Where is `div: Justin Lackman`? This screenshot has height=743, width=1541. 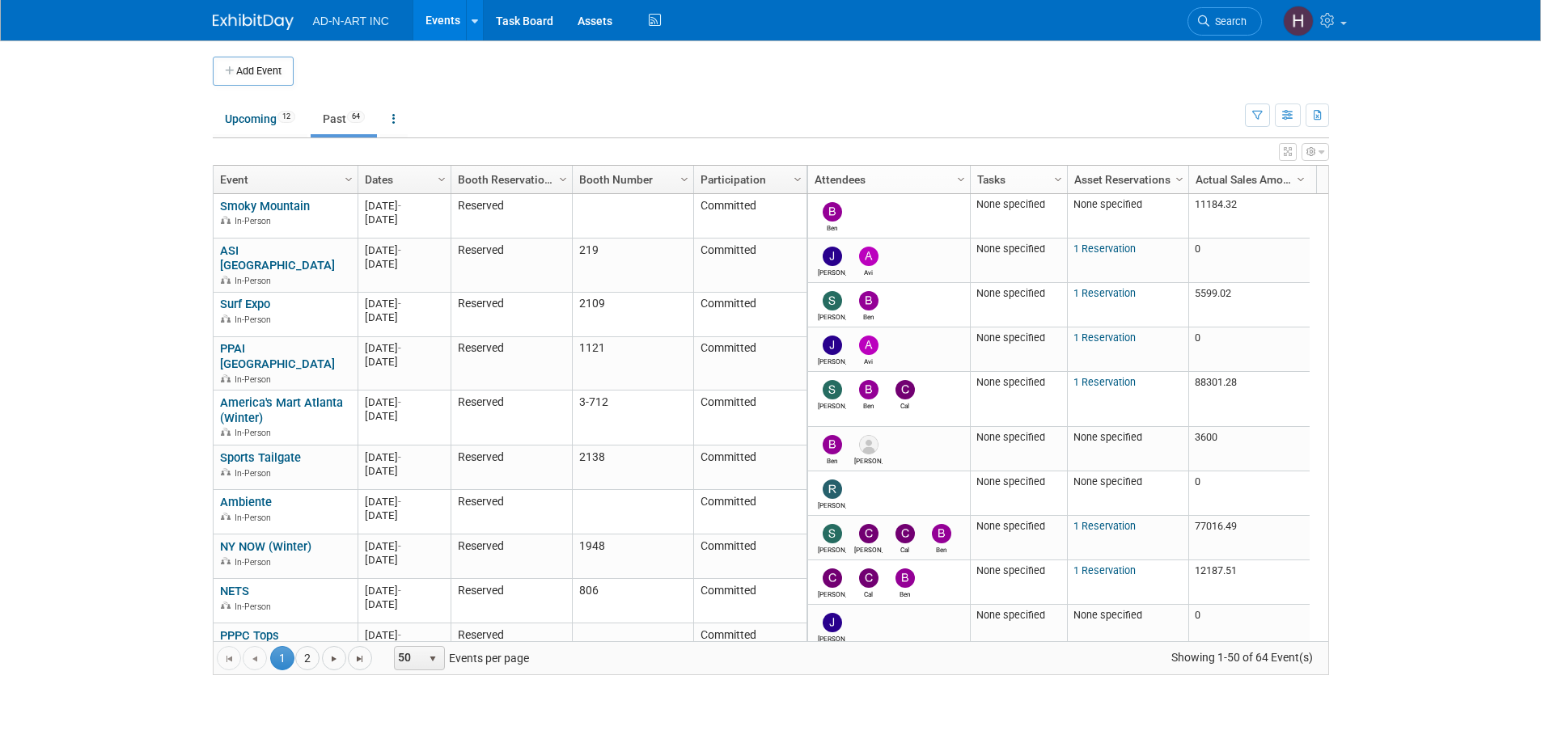 div: Justin Lackman is located at coordinates (831, 637).